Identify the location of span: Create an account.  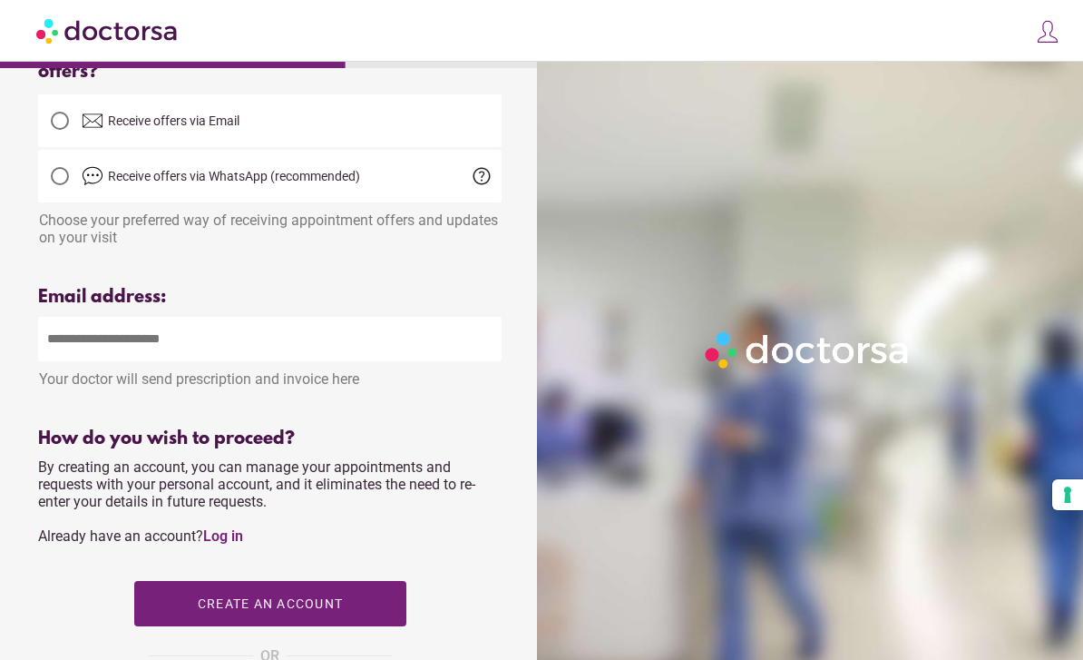
(269, 603).